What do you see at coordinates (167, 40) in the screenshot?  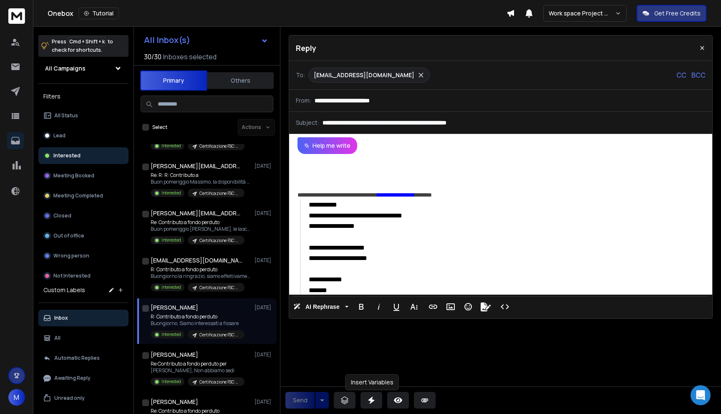 I see `h1: All Inbox(s)` at bounding box center [167, 40].